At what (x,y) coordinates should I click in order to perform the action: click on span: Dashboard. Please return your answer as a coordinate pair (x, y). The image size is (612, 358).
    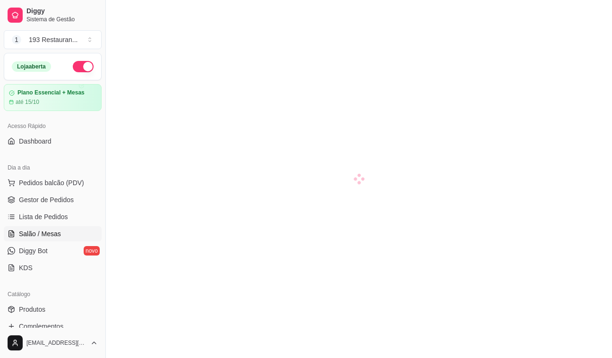
    Looking at the image, I should click on (35, 141).